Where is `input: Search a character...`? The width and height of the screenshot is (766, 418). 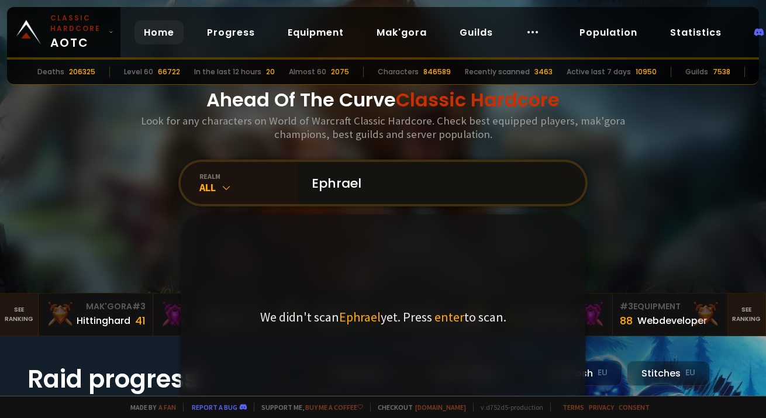
input: Search a character... is located at coordinates (438, 183).